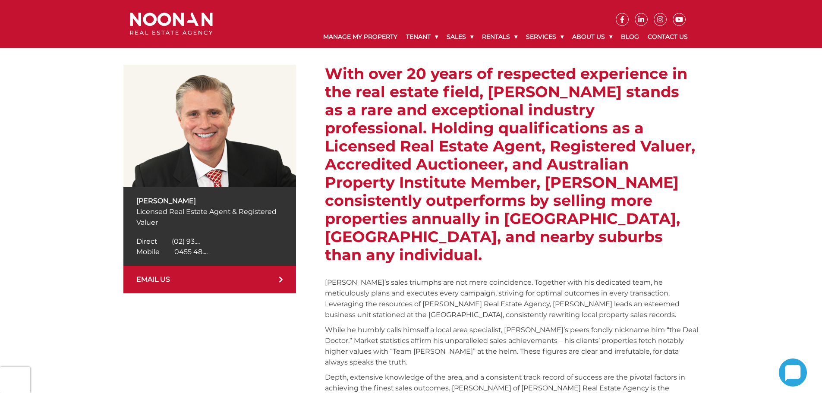  I want to click on span: (02) 93...., so click(186, 241).